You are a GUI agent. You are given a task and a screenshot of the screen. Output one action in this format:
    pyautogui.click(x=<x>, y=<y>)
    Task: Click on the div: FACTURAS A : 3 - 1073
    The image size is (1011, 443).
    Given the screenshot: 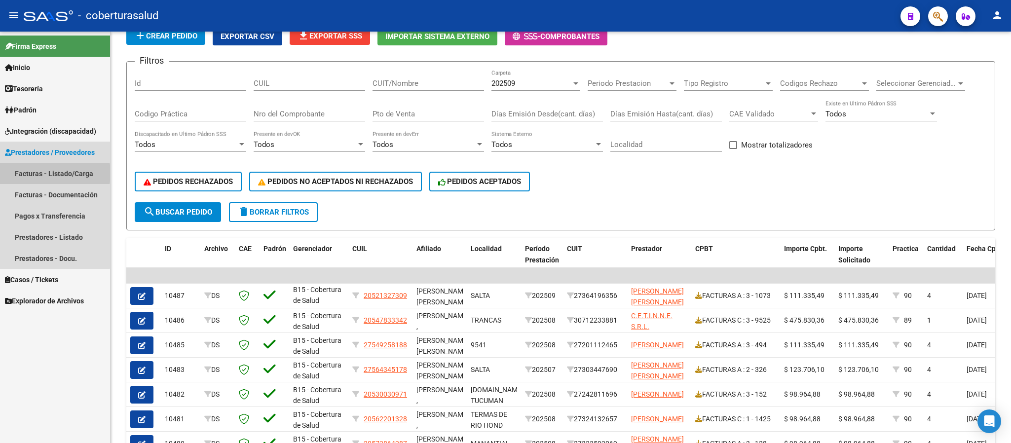 What is the action you would take?
    pyautogui.click(x=736, y=296)
    